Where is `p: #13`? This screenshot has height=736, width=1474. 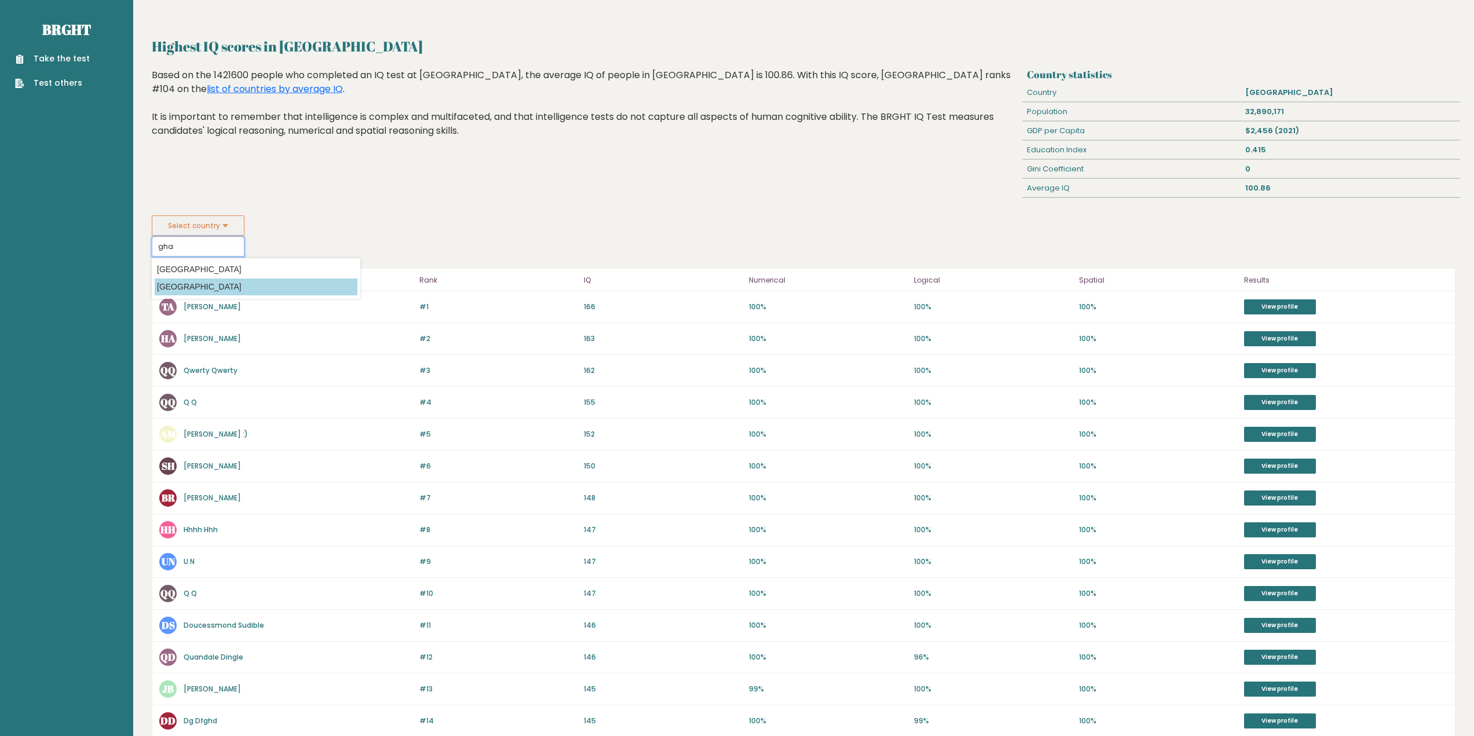
p: #13 is located at coordinates (498, 689).